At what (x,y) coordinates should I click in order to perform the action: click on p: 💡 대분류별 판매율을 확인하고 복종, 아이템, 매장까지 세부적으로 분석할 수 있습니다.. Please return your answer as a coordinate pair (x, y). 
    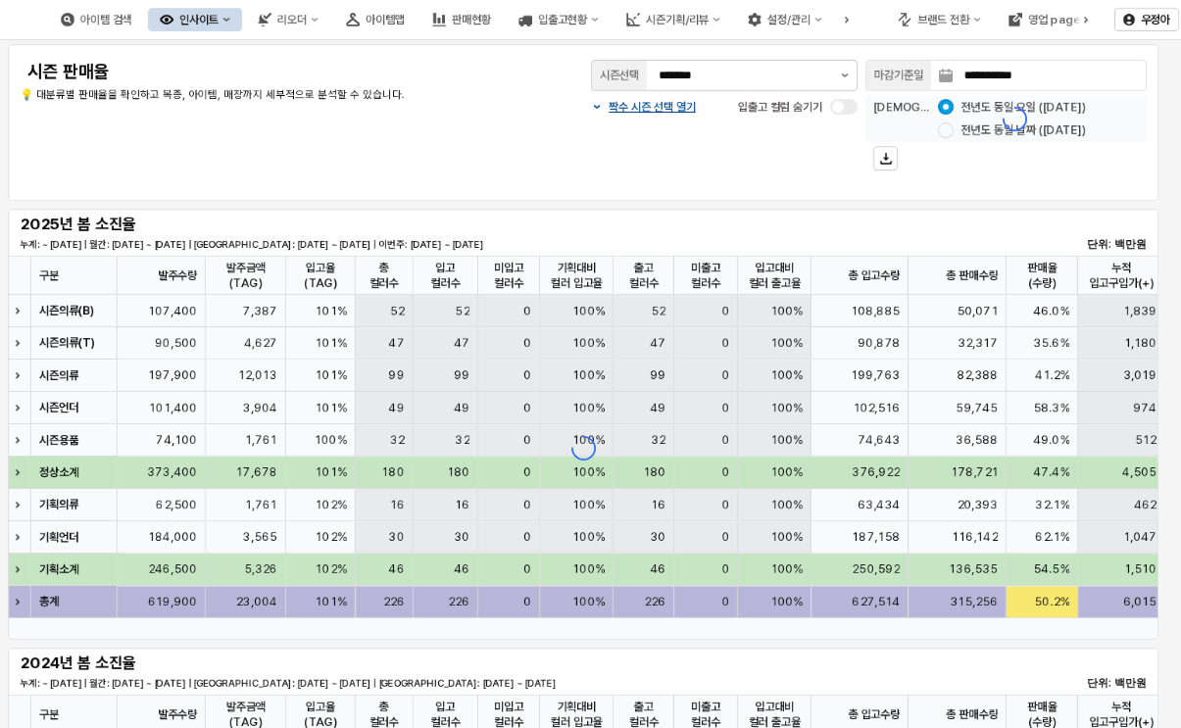
    Looking at the image, I should click on (254, 95).